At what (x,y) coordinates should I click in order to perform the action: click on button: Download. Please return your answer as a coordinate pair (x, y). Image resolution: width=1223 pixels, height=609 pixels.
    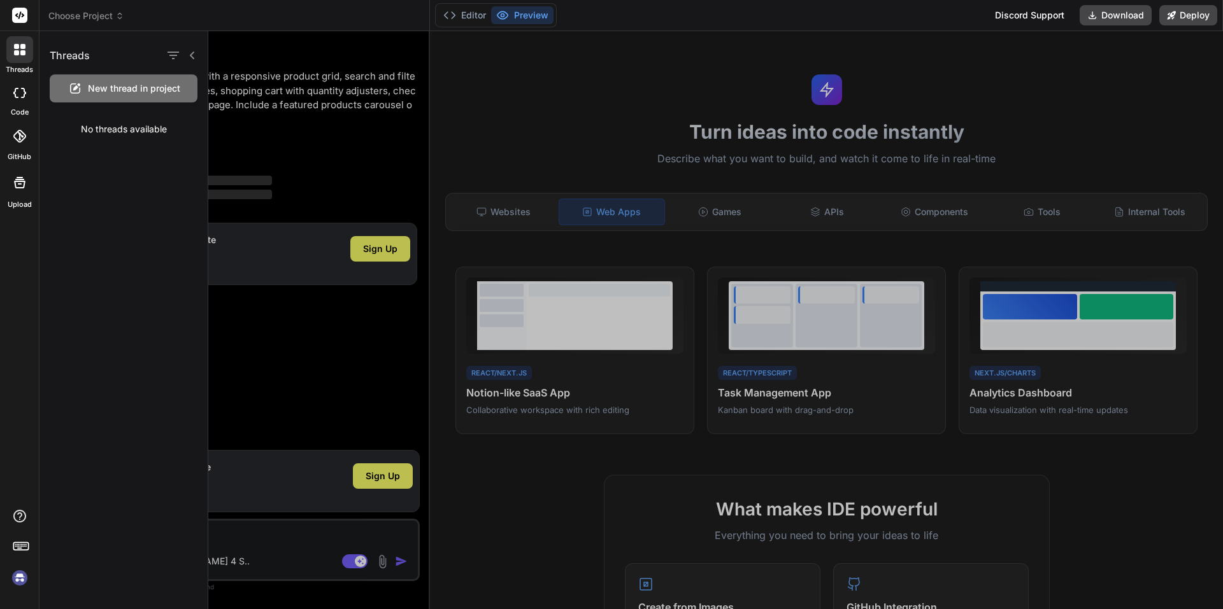
    Looking at the image, I should click on (1115, 15).